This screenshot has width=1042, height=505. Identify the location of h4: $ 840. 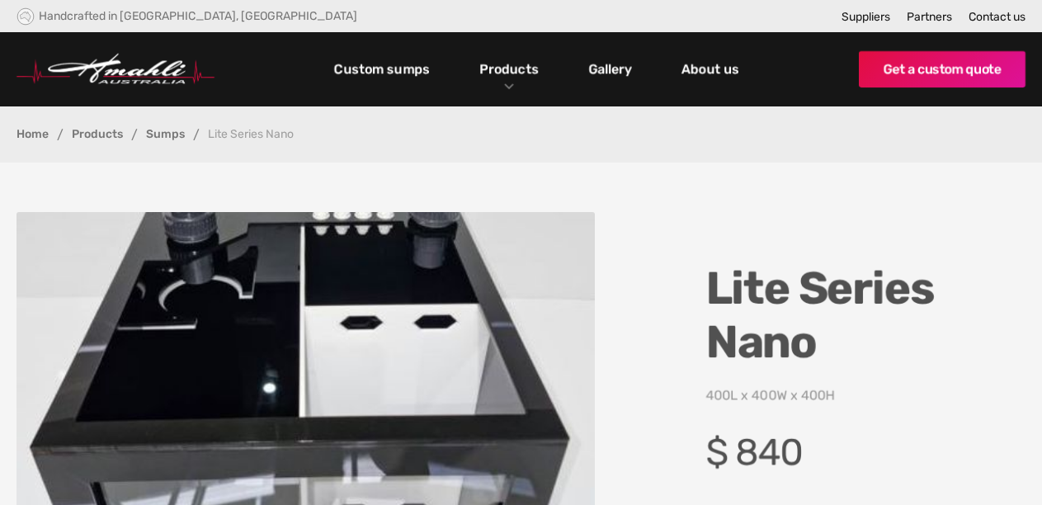
(866, 451).